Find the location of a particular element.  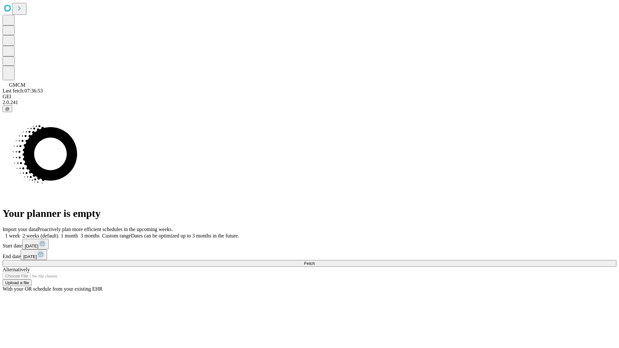

span: 2 weeks (default) is located at coordinates (40, 236).